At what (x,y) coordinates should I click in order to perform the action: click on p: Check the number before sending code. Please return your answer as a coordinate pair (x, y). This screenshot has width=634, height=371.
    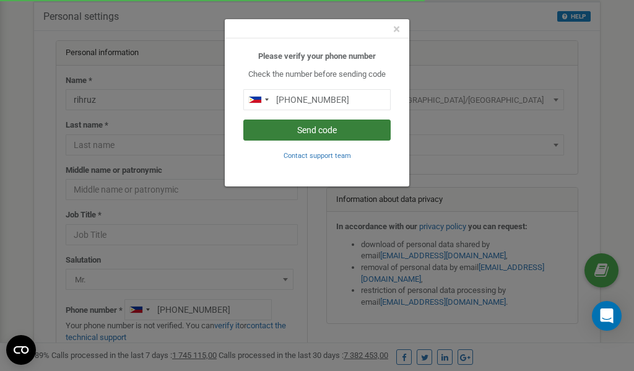
    Looking at the image, I should click on (317, 74).